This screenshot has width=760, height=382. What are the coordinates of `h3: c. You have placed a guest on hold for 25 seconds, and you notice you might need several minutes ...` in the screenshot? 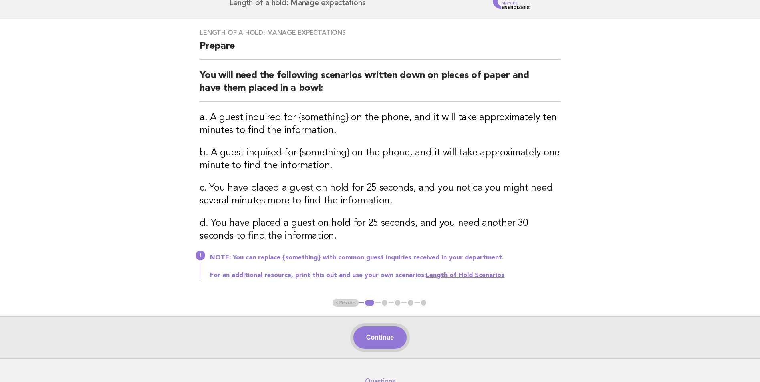 It's located at (380, 195).